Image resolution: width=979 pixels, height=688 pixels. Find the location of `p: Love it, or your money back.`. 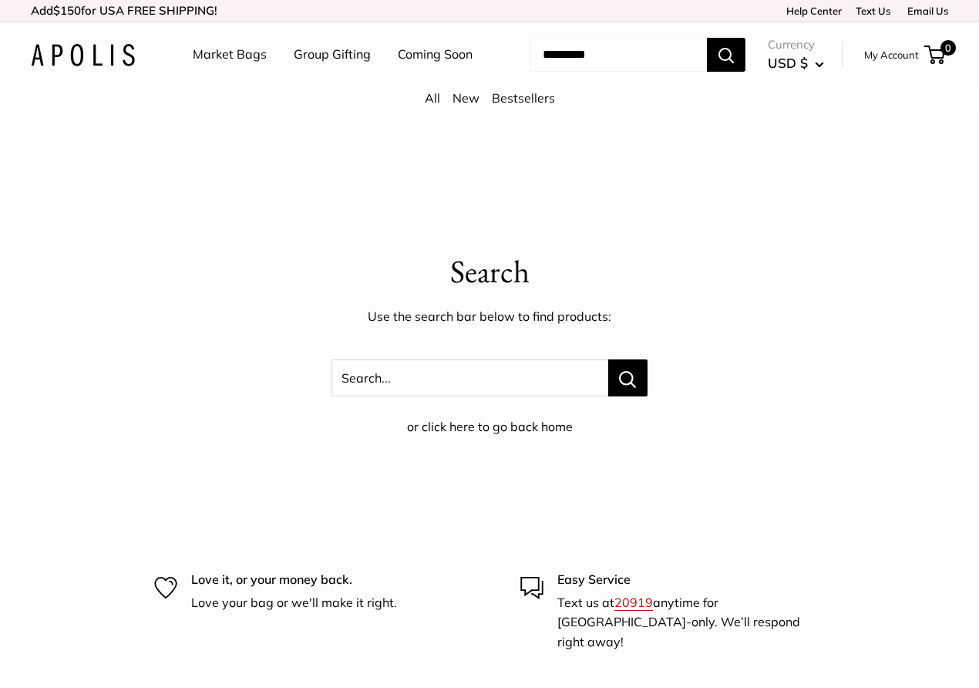

p: Love it, or your money back. is located at coordinates (294, 580).